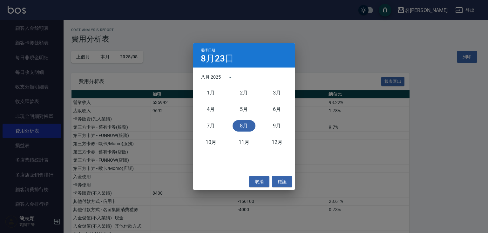 The width and height of the screenshot is (488, 233). What do you see at coordinates (211, 143) in the screenshot?
I see `button: 十月` at bounding box center [211, 143].